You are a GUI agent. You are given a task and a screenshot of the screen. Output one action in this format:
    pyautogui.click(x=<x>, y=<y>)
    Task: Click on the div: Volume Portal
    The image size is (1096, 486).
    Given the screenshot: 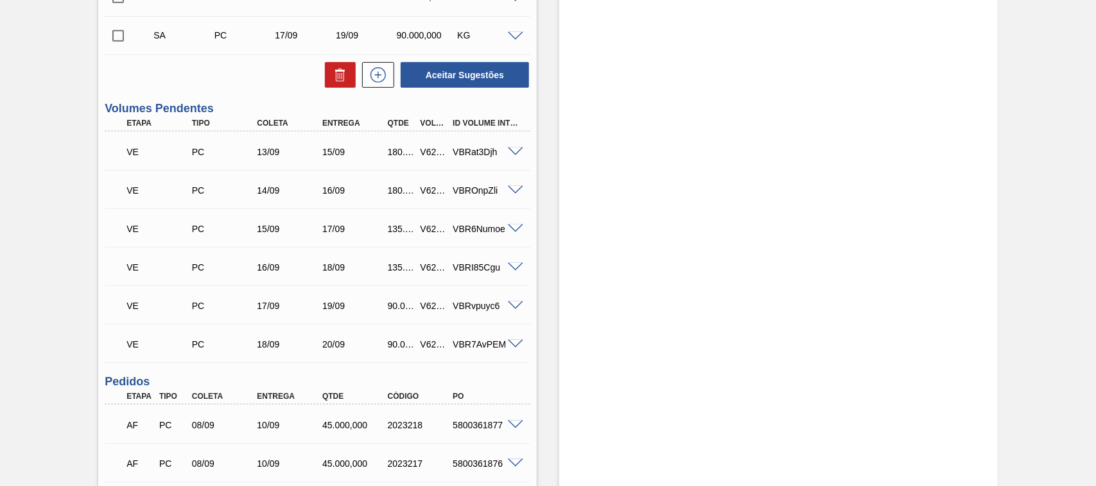 What is the action you would take?
    pyautogui.click(x=434, y=123)
    